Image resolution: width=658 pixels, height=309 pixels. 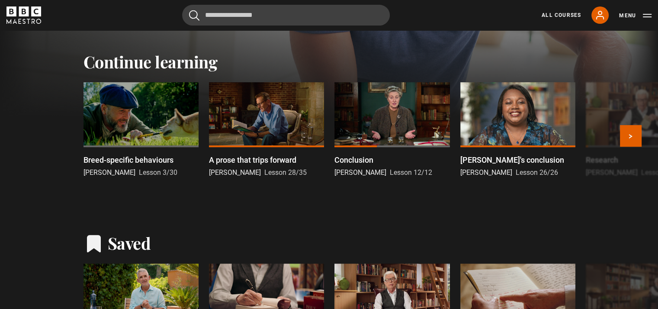 What do you see at coordinates (129, 160) in the screenshot?
I see `p: Breed-specific behaviours` at bounding box center [129, 160].